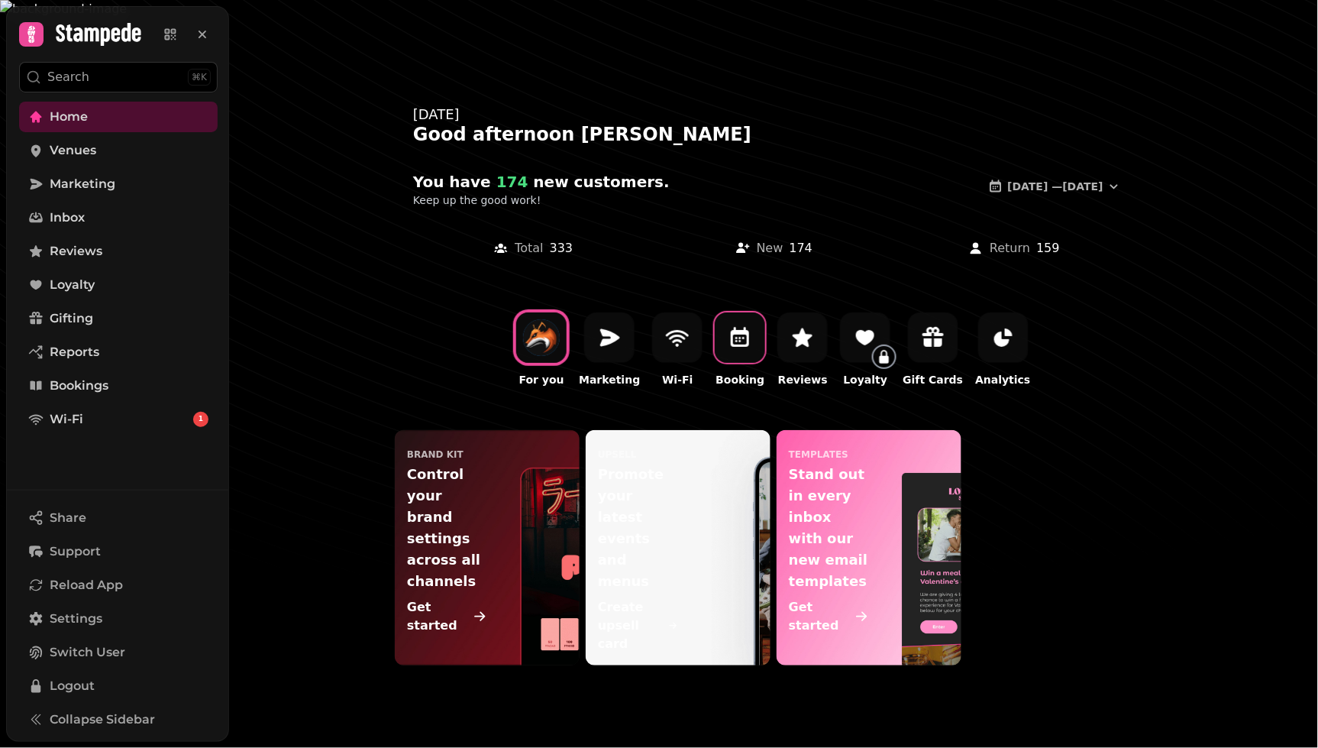 This screenshot has height=748, width=1318. What do you see at coordinates (199, 77) in the screenshot?
I see `div: ⌘K` at bounding box center [199, 77].